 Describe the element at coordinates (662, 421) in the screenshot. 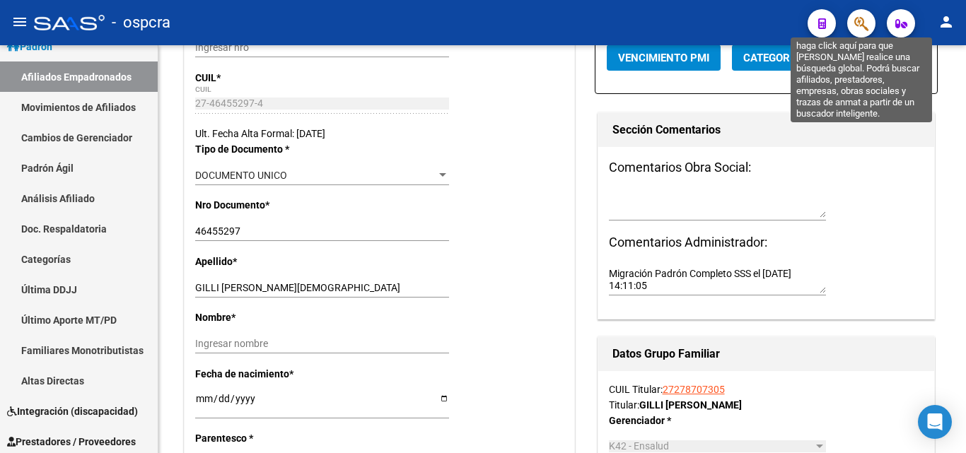

I see `p: Gerenciador *` at that location.